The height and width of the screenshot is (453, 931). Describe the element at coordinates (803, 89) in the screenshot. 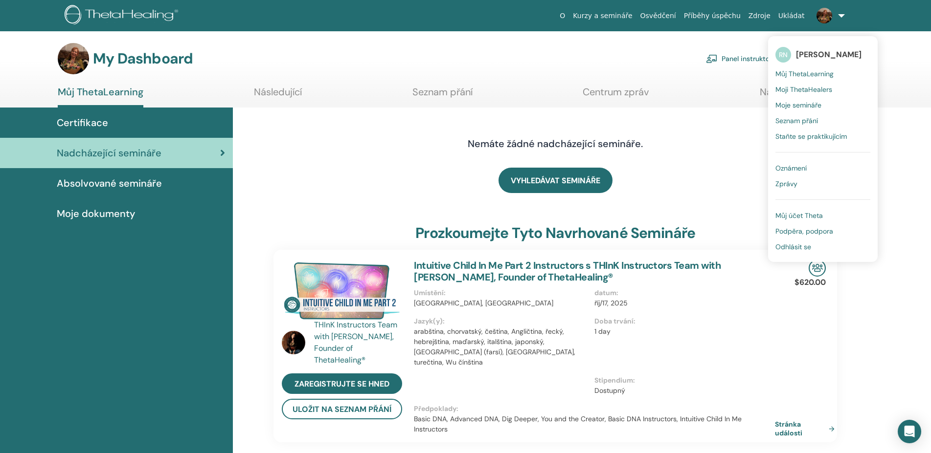

I see `span: Moji ThetaHealers` at that location.